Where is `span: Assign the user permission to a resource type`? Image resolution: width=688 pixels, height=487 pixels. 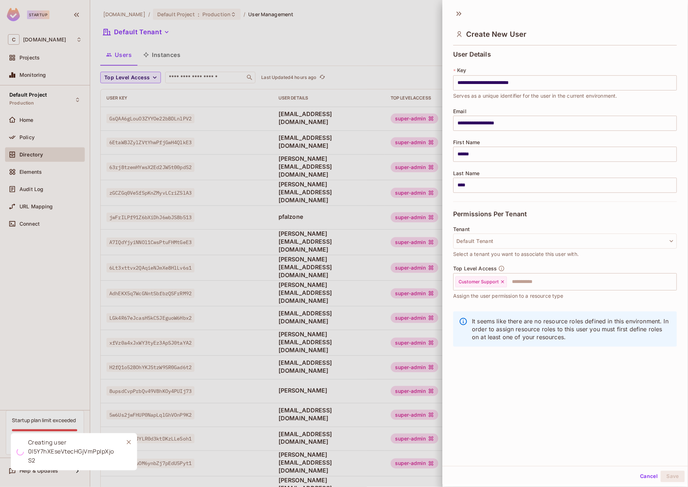 span: Assign the user permission to a resource type is located at coordinates (509, 296).